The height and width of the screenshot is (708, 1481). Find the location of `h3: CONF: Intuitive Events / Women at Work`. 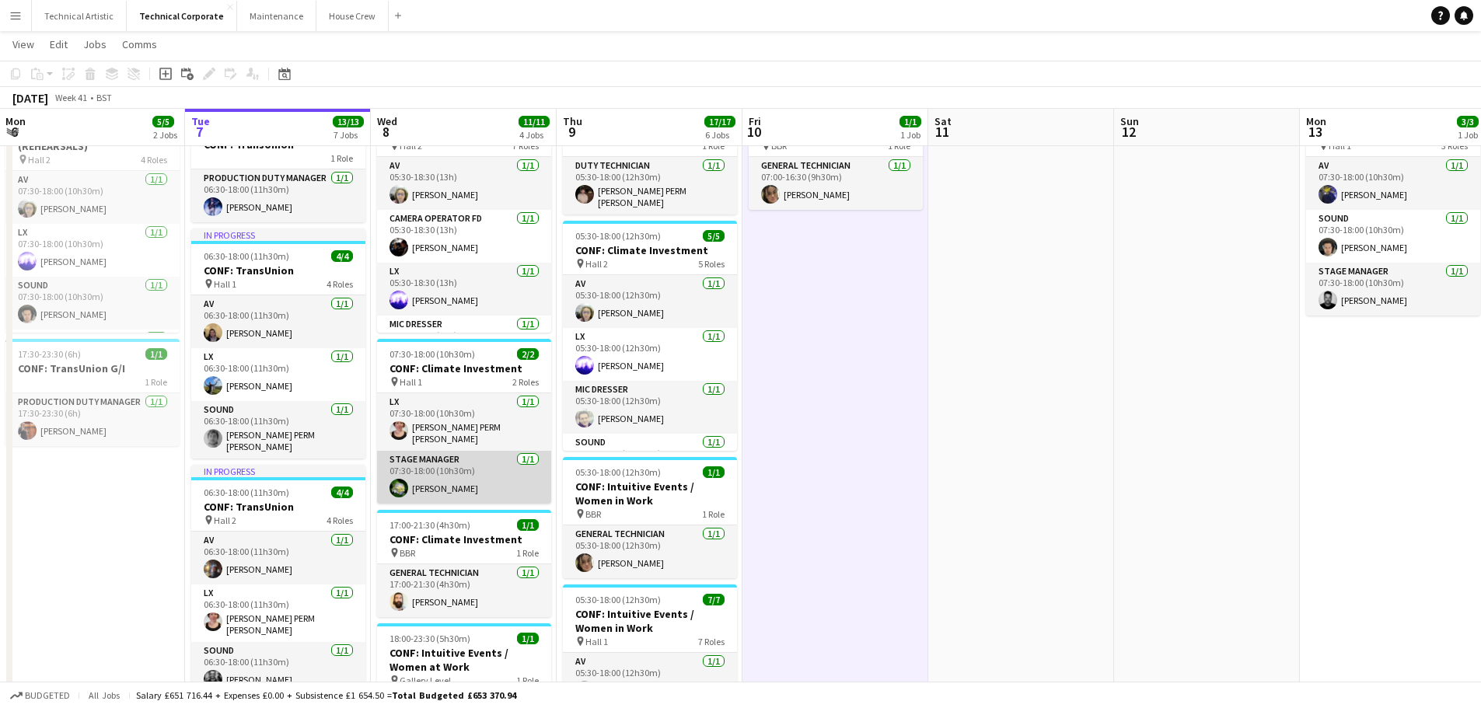

h3: CONF: Intuitive Events / Women at Work is located at coordinates (464, 660).